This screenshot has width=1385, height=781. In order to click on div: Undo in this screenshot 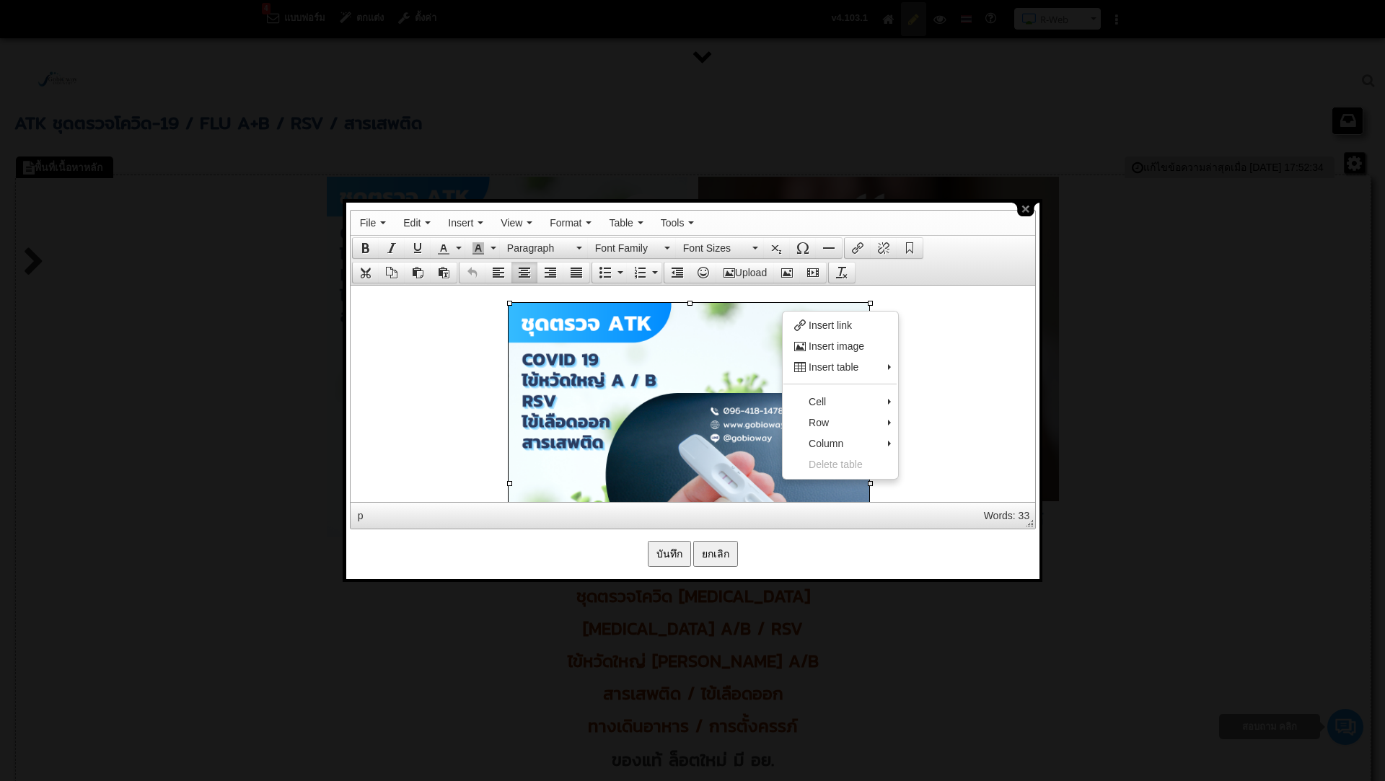, I will do `click(472, 273)`.